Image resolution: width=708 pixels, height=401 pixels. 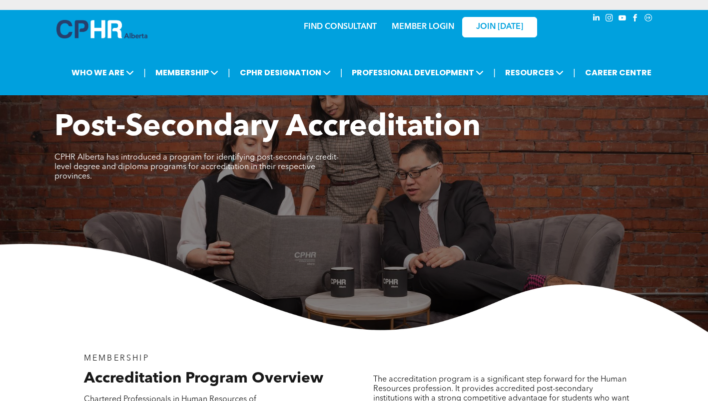 What do you see at coordinates (417, 72) in the screenshot?
I see `span: PROFESSIONAL DEVELOPMENT` at bounding box center [417, 72].